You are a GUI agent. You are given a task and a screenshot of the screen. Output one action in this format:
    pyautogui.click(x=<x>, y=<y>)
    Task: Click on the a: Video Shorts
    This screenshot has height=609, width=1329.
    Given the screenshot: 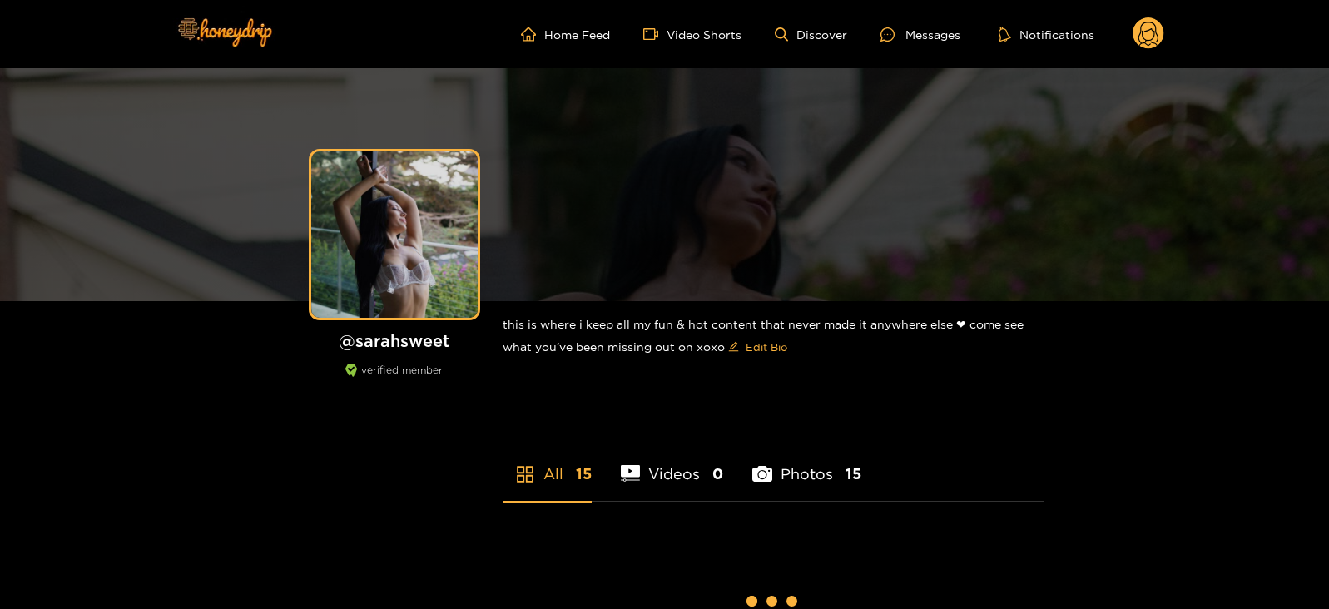 What is the action you would take?
    pyautogui.click(x=692, y=34)
    